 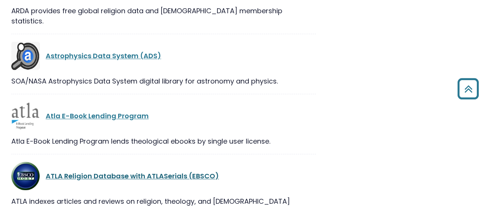 I want to click on div: SOA/NASA Astrophysics Data System digital library for astronomy and physics., so click(x=163, y=81).